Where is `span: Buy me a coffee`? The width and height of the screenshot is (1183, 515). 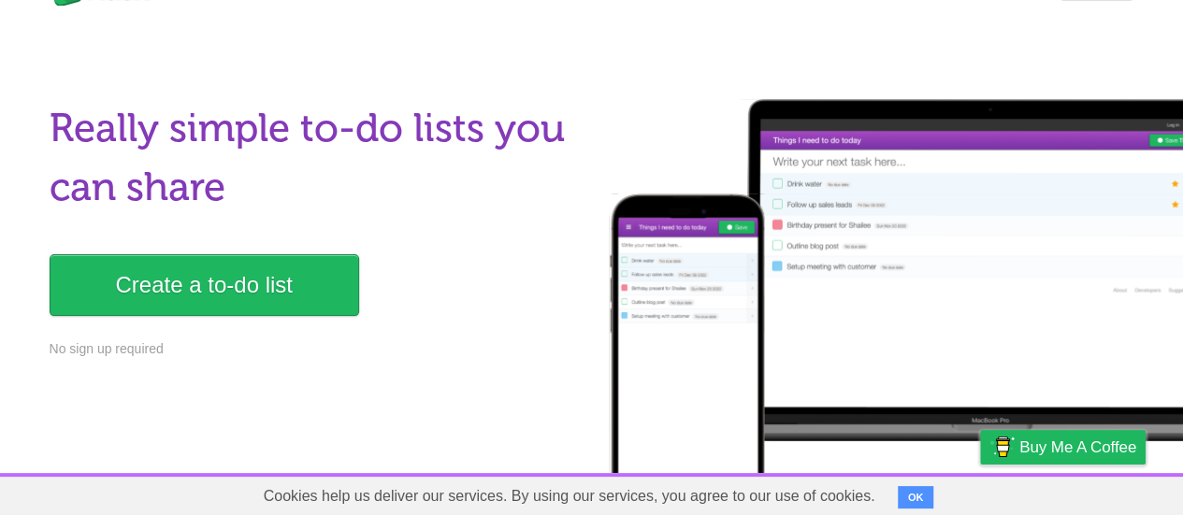
span: Buy me a coffee is located at coordinates (1077, 447).